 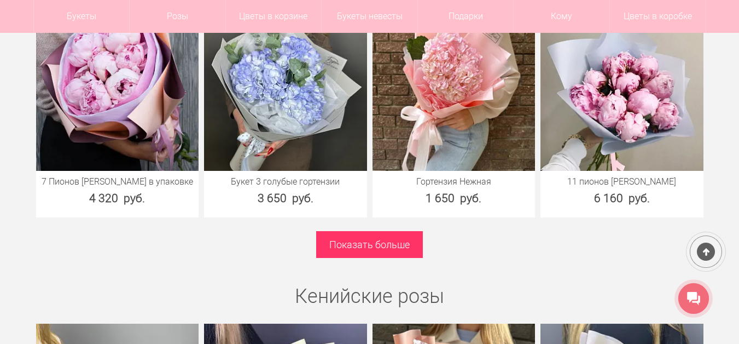 What do you see at coordinates (118, 89) in the screenshot?
I see `img: 7 Пионов Сара Бернар в упаковке` at bounding box center [118, 89].